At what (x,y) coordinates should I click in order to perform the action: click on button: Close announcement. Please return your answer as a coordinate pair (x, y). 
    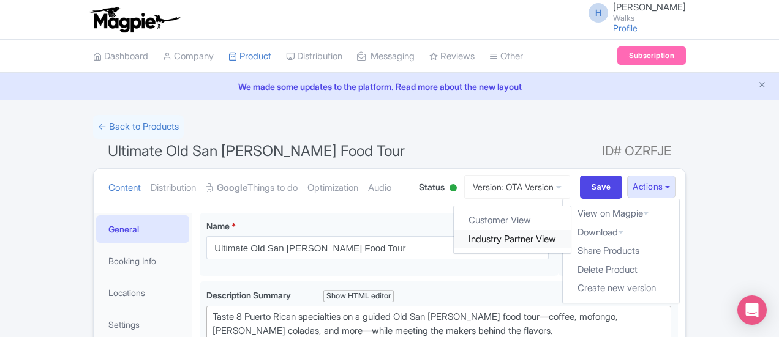
    Looking at the image, I should click on (761, 86).